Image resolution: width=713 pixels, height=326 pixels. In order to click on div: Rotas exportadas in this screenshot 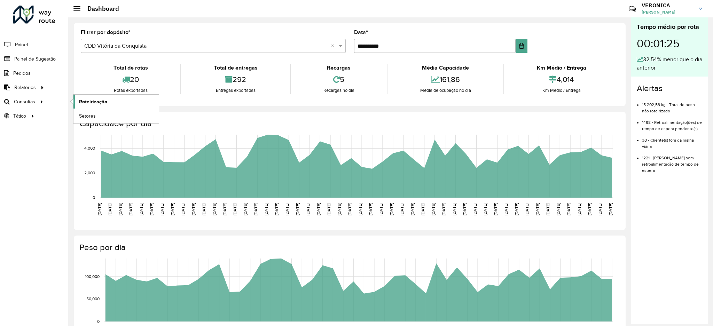, I will do `click(130, 90)`.